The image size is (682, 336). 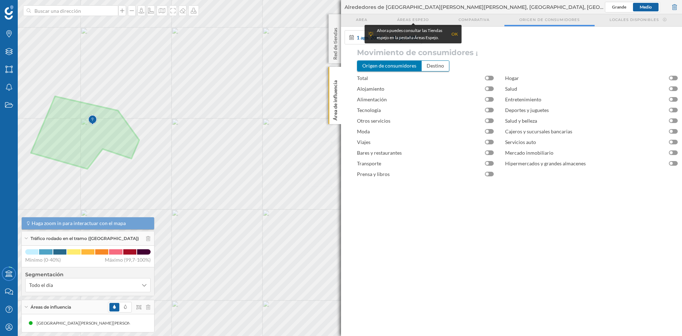 What do you see at coordinates (578, 163) in the screenshot?
I see `label: Hipermercados y grandes almacenes` at bounding box center [578, 163].